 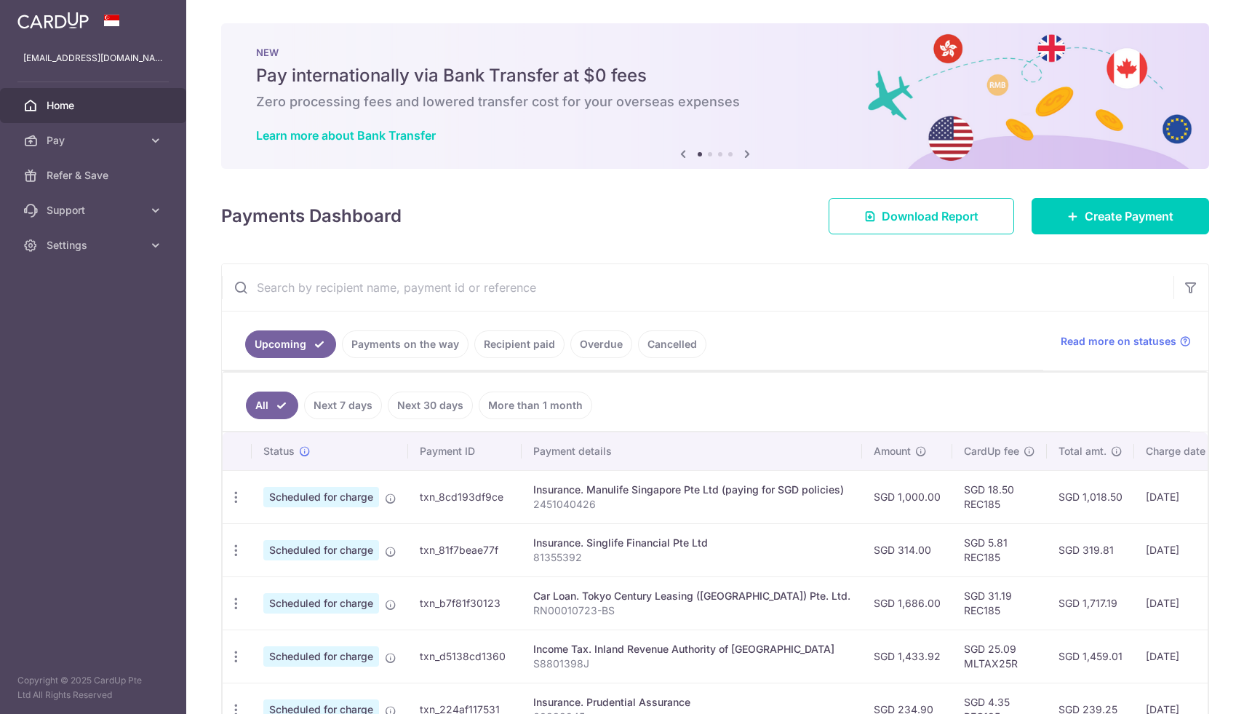 I want to click on span: Support, so click(x=95, y=210).